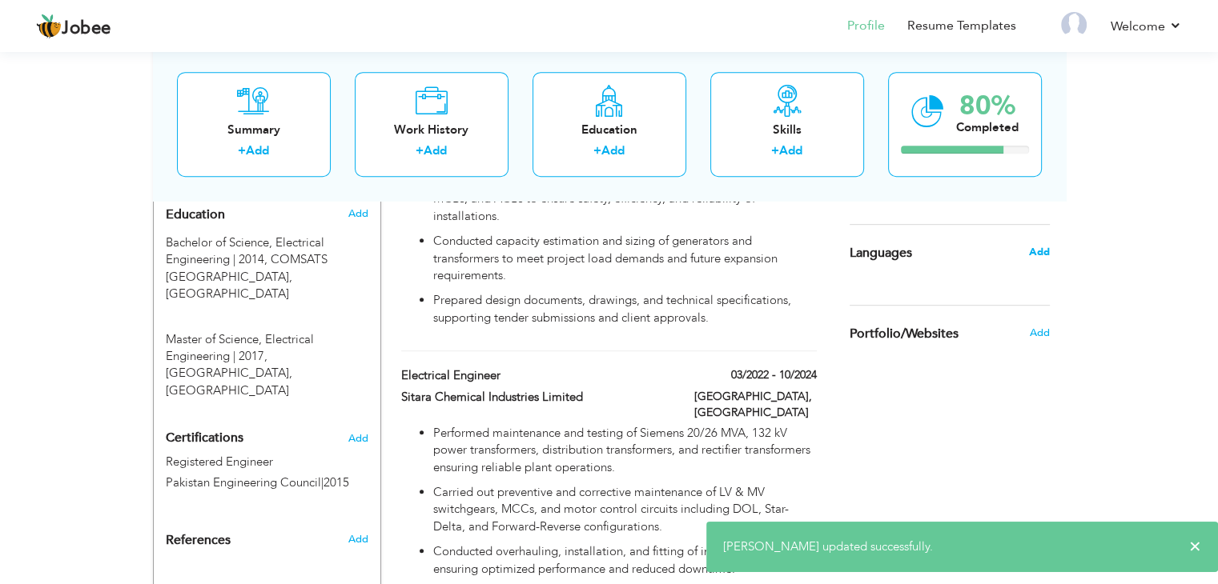 The height and width of the screenshot is (584, 1218). I want to click on span: Add the certifications you’ve earned., so click(358, 439).